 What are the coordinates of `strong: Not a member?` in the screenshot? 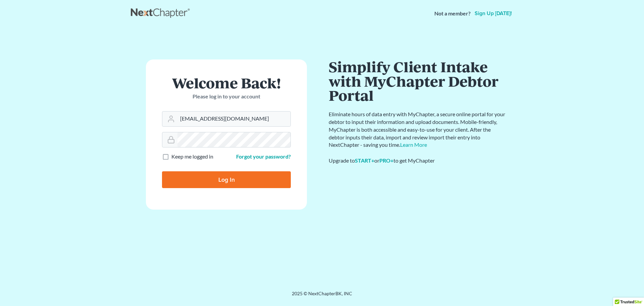 It's located at (452, 13).